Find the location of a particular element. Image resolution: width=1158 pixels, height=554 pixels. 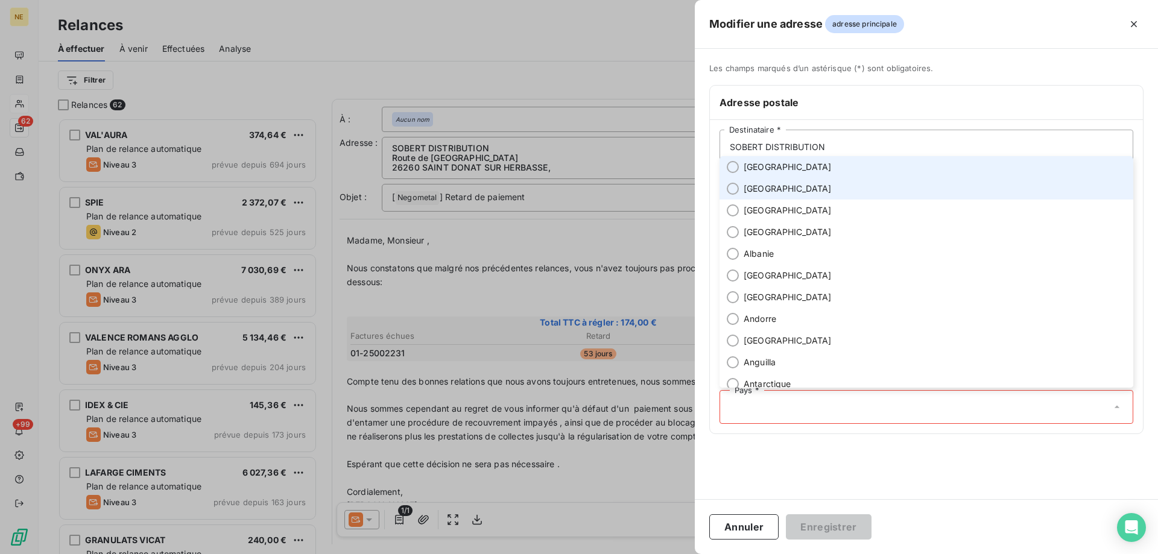

h6: Adresse postale is located at coordinates (927, 103).